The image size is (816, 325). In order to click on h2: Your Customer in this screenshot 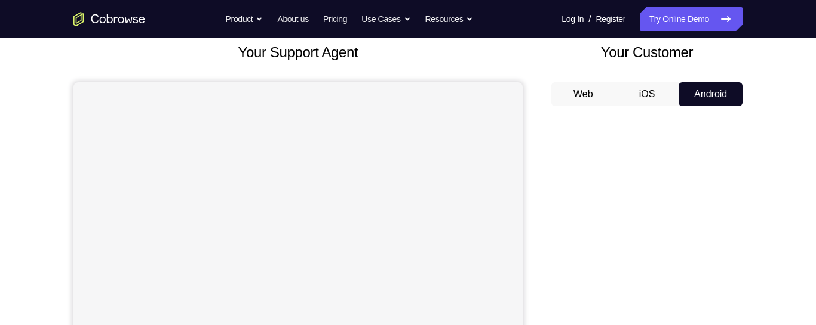, I will do `click(647, 53)`.